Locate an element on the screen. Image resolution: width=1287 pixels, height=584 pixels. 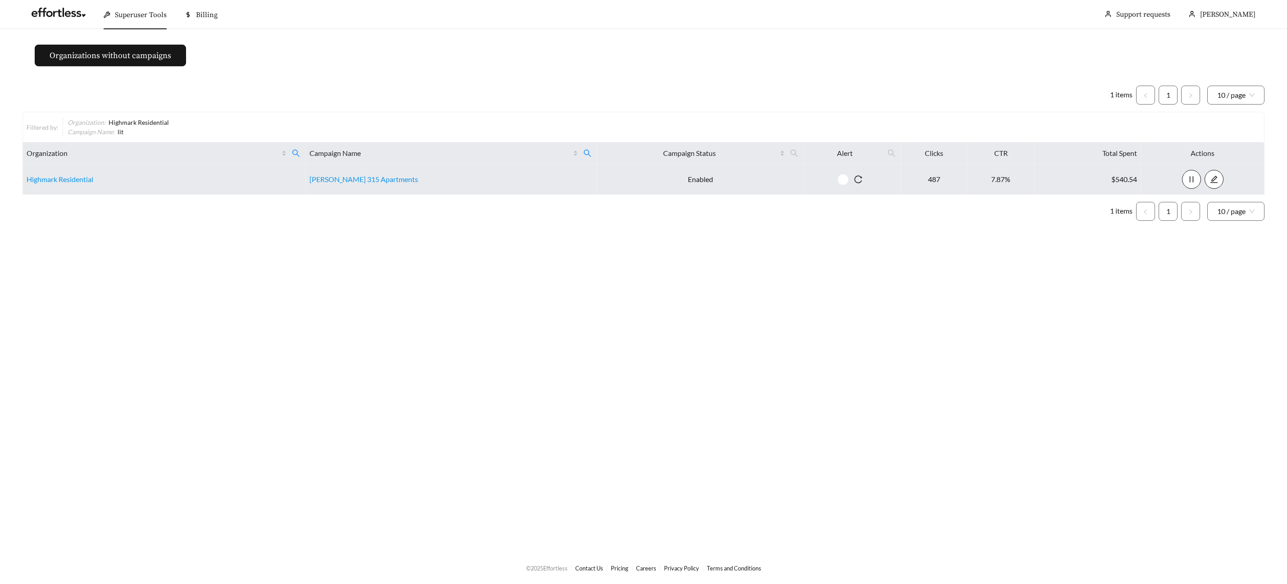
span: Campaign Status is located at coordinates (689, 153).